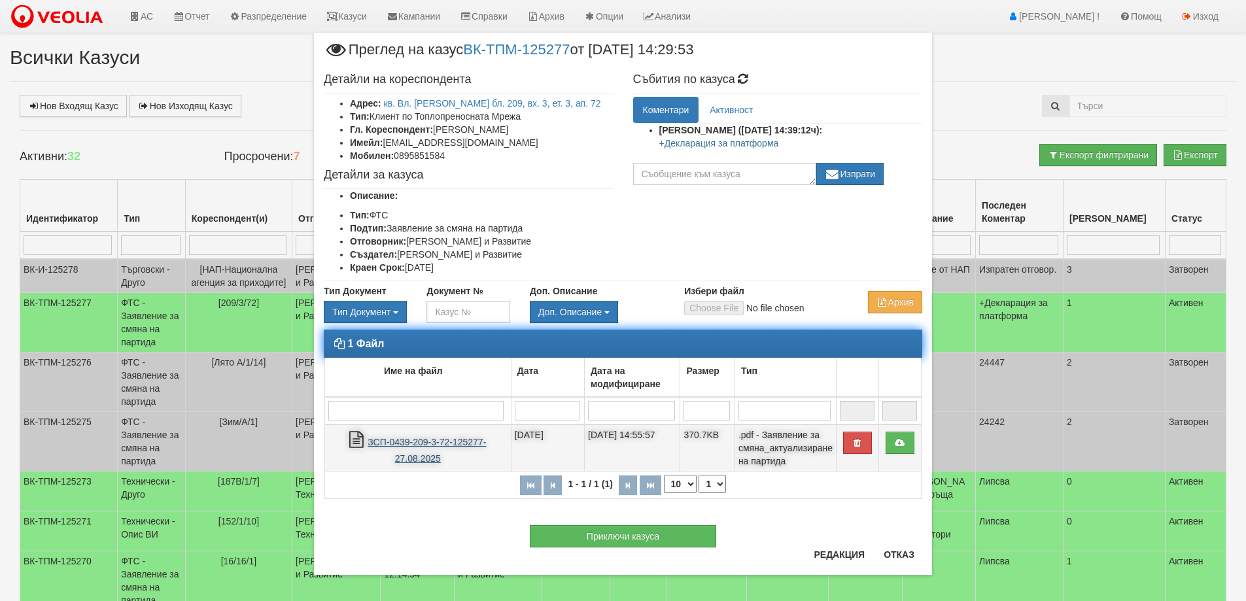  What do you see at coordinates (623, 448) in the screenshot?
I see `tr: ЗСП-0439-209-3-72-125277-27.08.2025.pdf - Заявление за смяна_актуализиране на партида` at bounding box center [623, 448].